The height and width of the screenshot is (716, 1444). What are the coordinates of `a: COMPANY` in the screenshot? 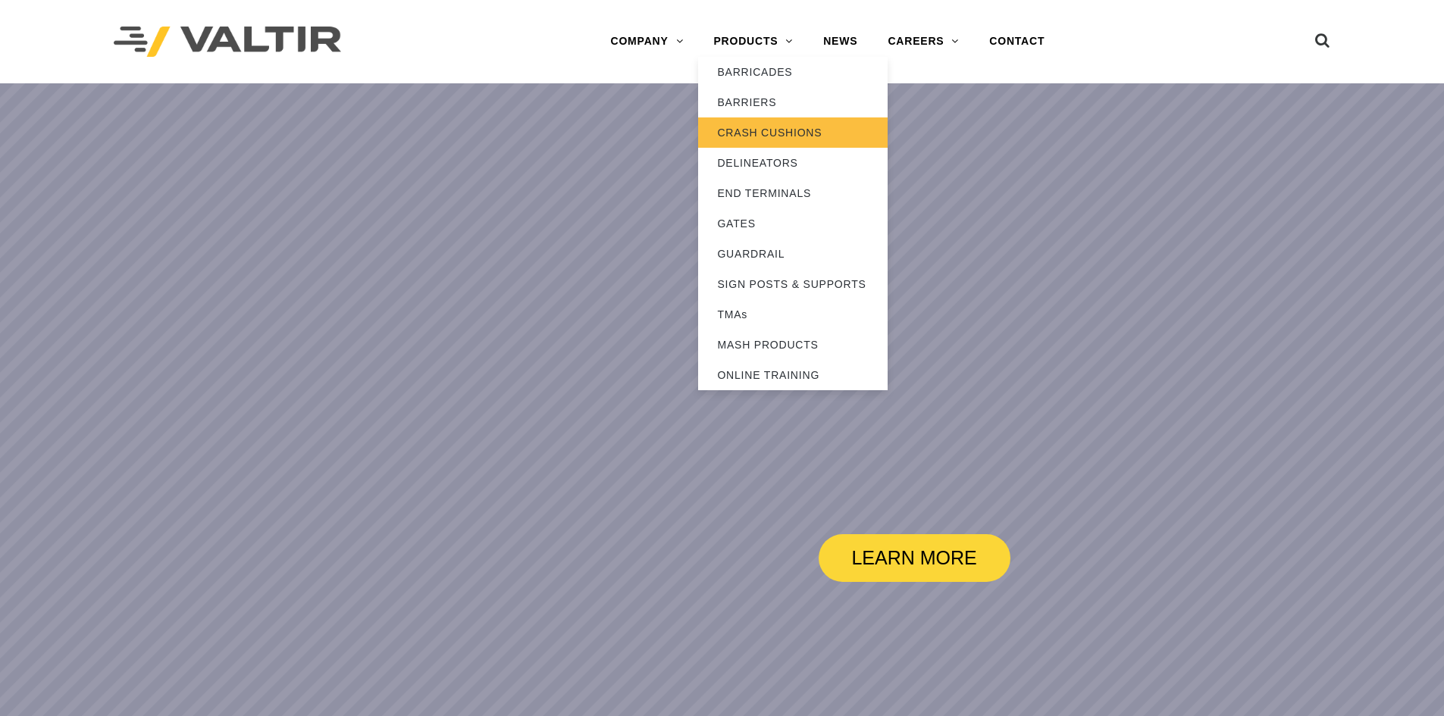 It's located at (647, 42).